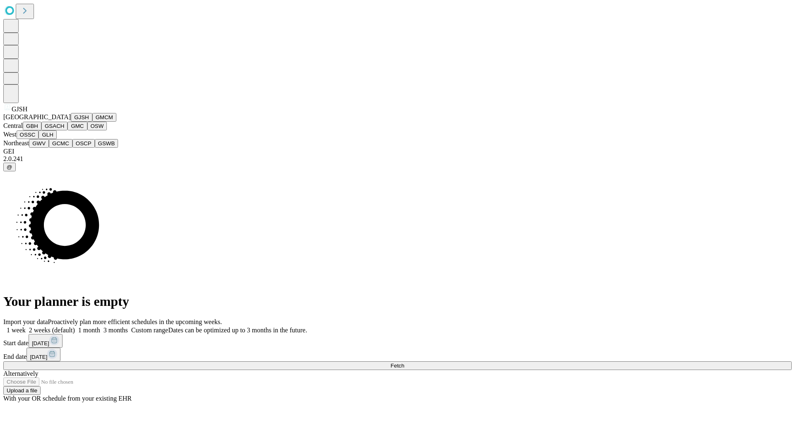  Describe the element at coordinates (16, 143) in the screenshot. I see `span: Northeast` at that location.